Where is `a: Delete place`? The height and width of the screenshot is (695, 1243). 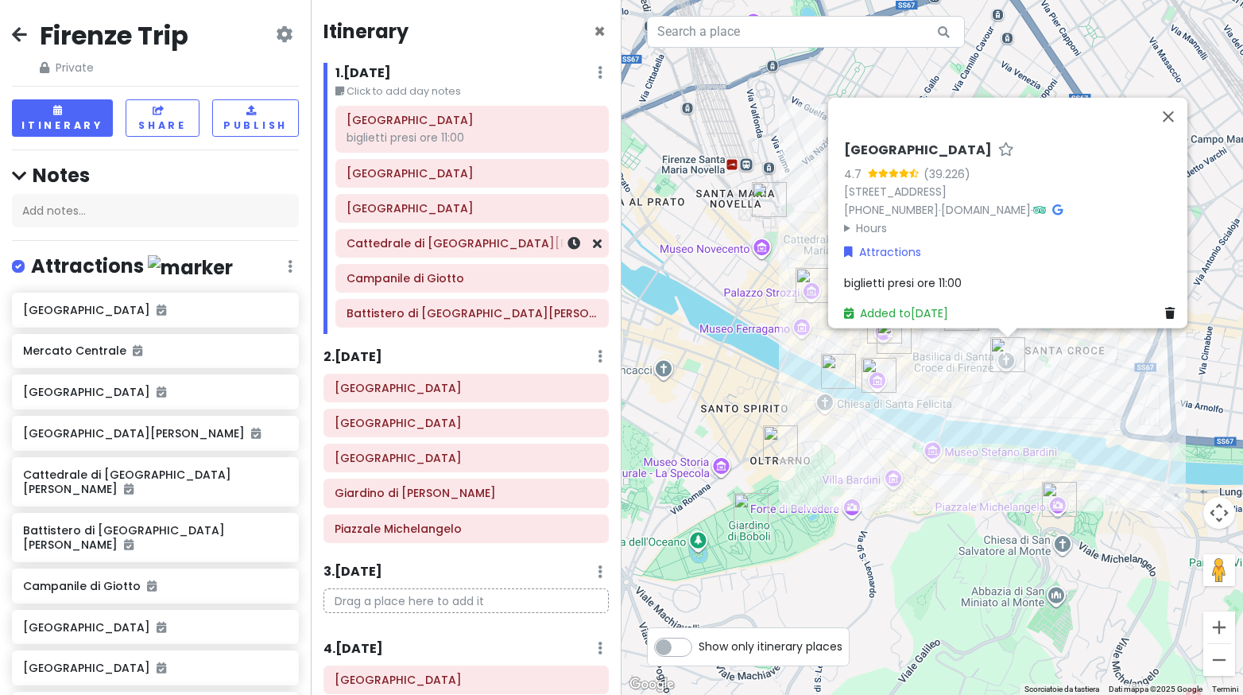
a: Delete place is located at coordinates (1173, 313).